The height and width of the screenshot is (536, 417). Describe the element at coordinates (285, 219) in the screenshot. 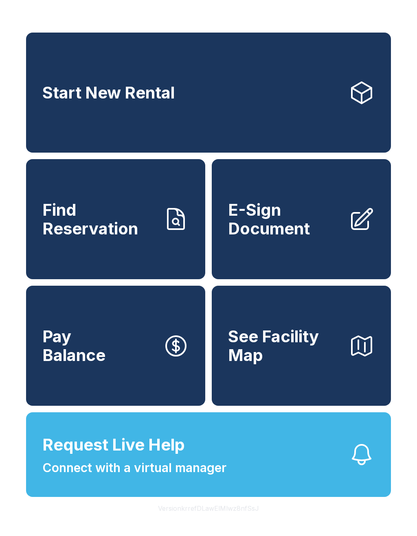

I see `span: E-Sign Document` at that location.